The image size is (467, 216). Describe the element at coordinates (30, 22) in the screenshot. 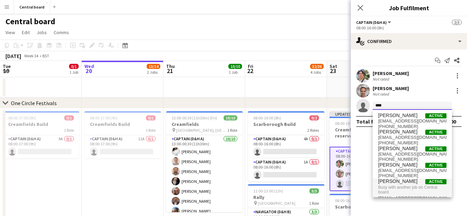

I see `h1: Central board` at that location.